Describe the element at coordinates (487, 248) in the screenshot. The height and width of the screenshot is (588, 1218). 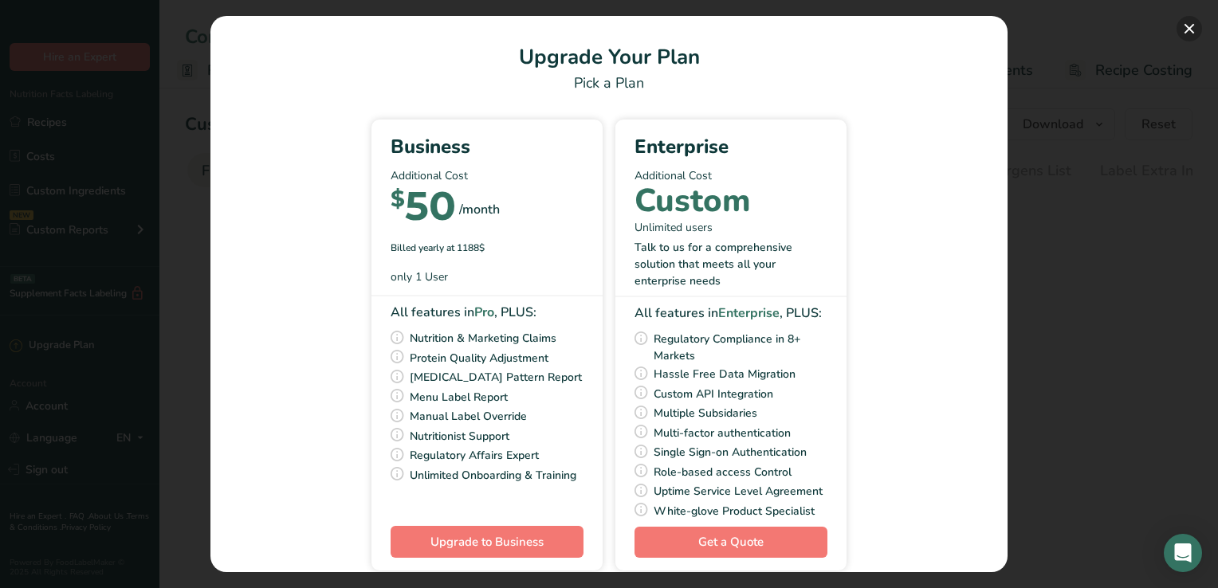
I see `div: Billed yearly at 1188$` at that location.